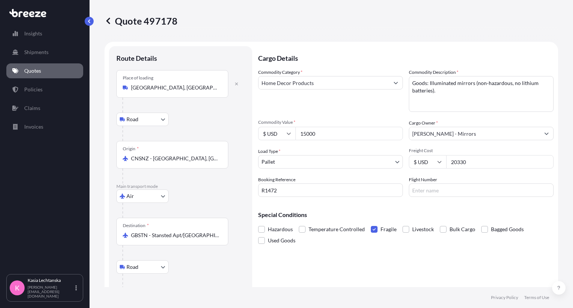 Image resolution: width=573 pixels, height=308 pixels. I want to click on p: Quote 497178, so click(141, 21).